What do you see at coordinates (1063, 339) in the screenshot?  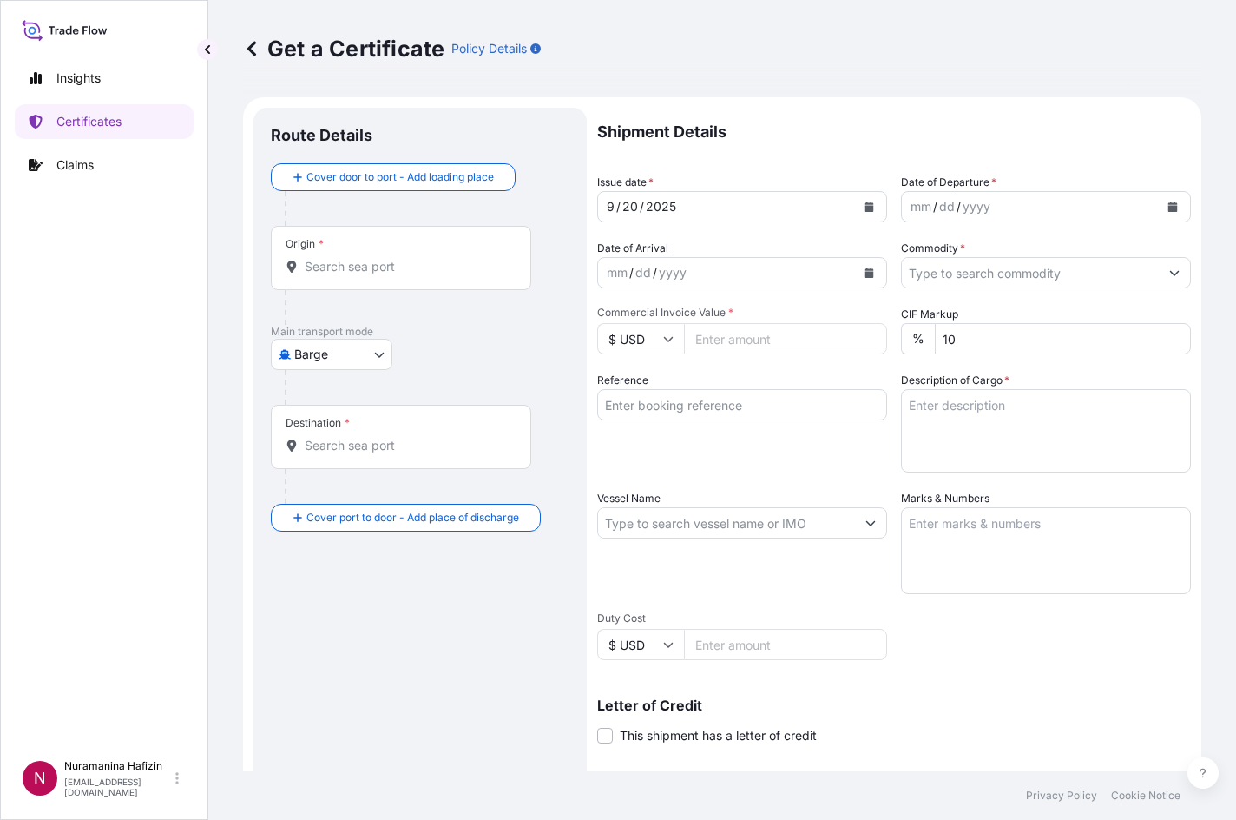 I see `input: Enter percentage between 0 and 24%` at bounding box center [1063, 339].